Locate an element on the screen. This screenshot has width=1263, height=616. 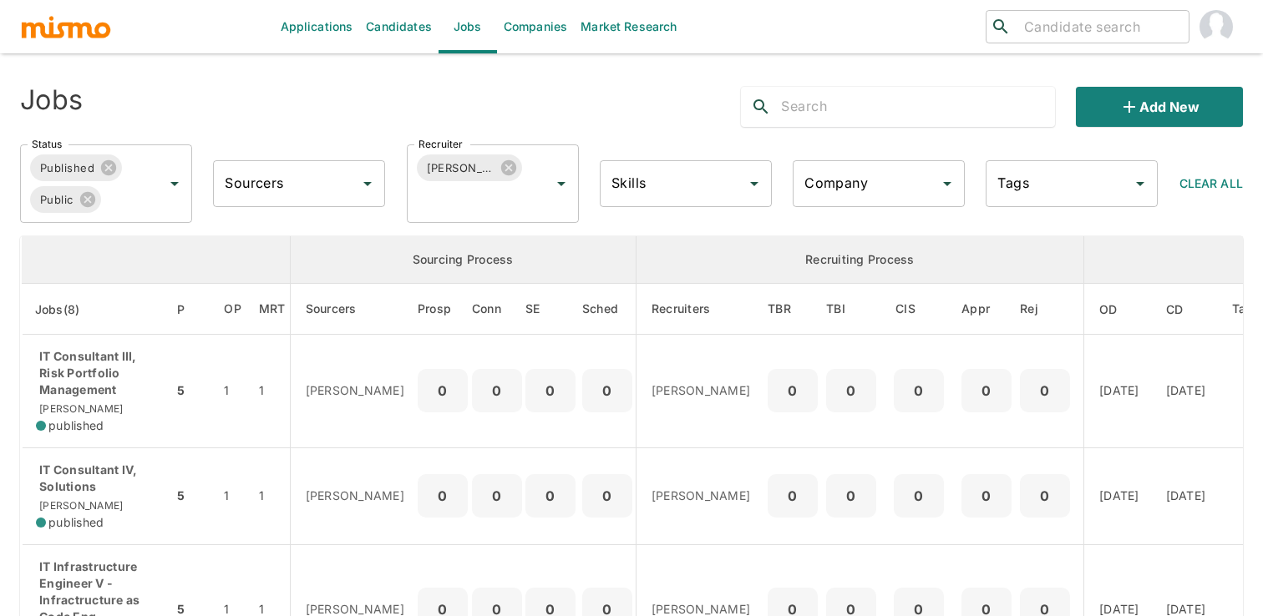
th: Sched is located at coordinates (607, 309).